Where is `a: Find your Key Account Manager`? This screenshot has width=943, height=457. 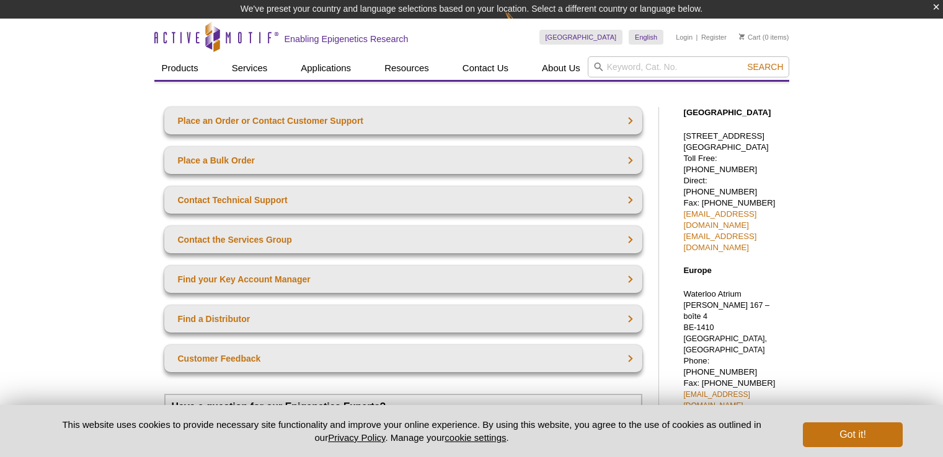
a: Find your Key Account Manager is located at coordinates (403, 279).